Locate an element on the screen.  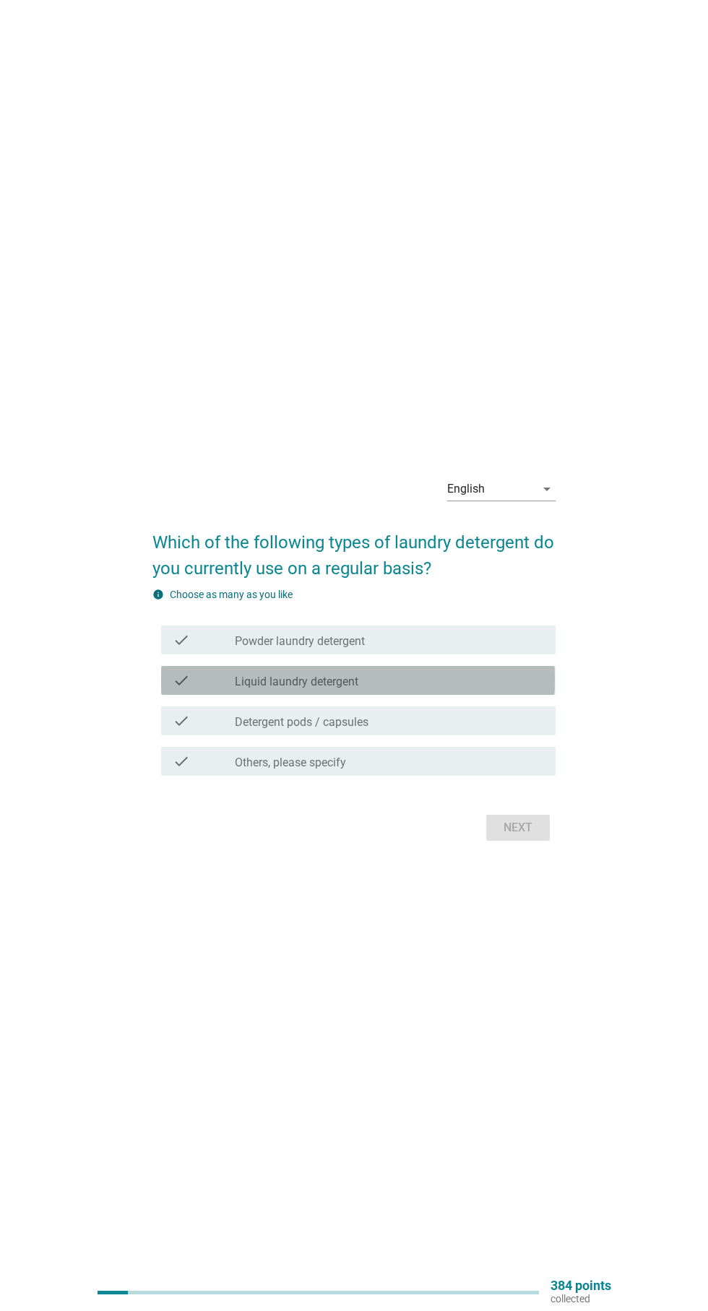
label: Others, please specify is located at coordinates (290, 763).